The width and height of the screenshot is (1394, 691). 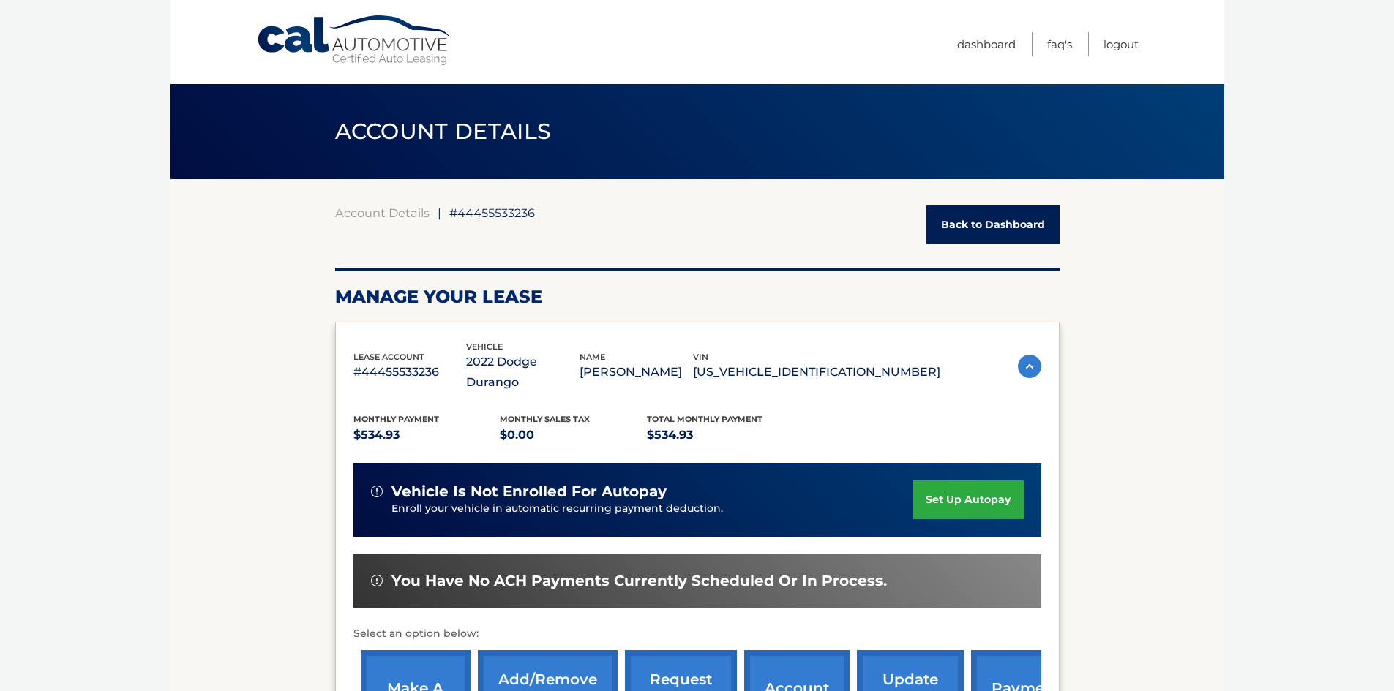 What do you see at coordinates (1059, 44) in the screenshot?
I see `a: FAQ's` at bounding box center [1059, 44].